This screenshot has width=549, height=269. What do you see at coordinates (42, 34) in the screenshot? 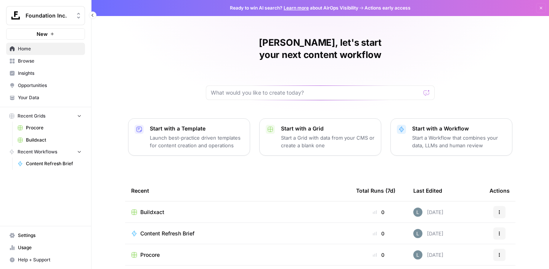
I see `span: New` at bounding box center [42, 34].